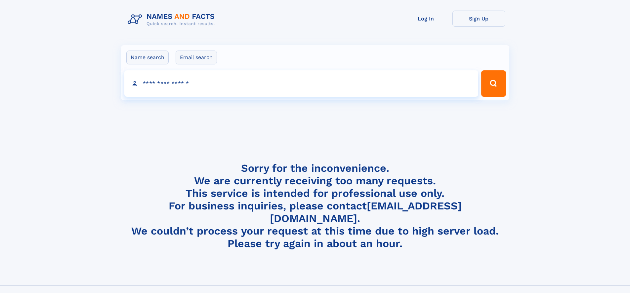 This screenshot has height=293, width=630. What do you see at coordinates (301, 84) in the screenshot?
I see `input: search input` at bounding box center [301, 84].